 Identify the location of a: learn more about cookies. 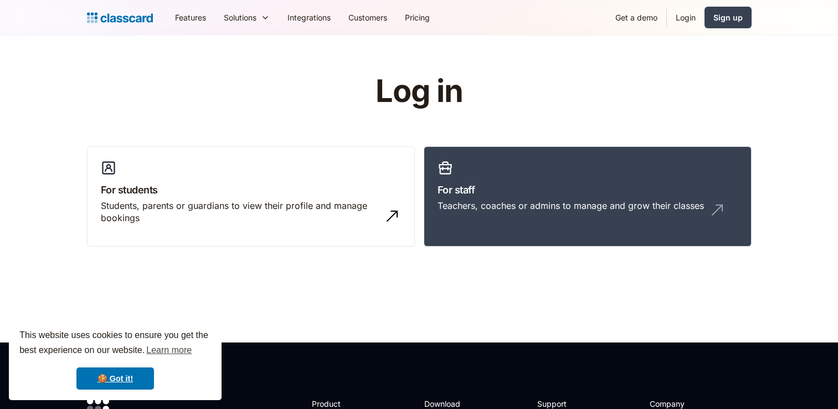
(169, 350).